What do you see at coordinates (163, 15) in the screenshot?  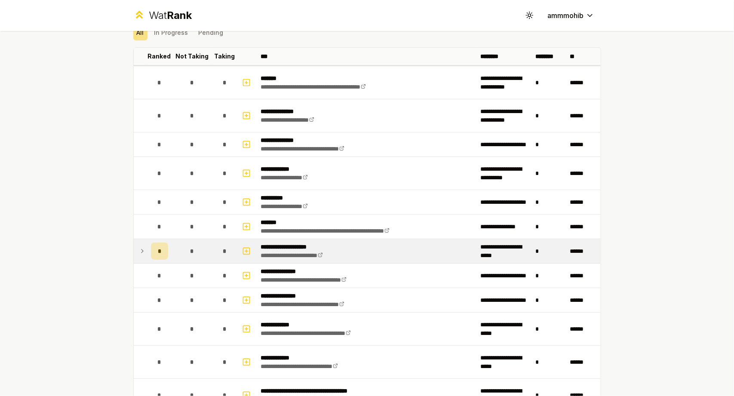 I see `a: WatRank` at bounding box center [163, 15].